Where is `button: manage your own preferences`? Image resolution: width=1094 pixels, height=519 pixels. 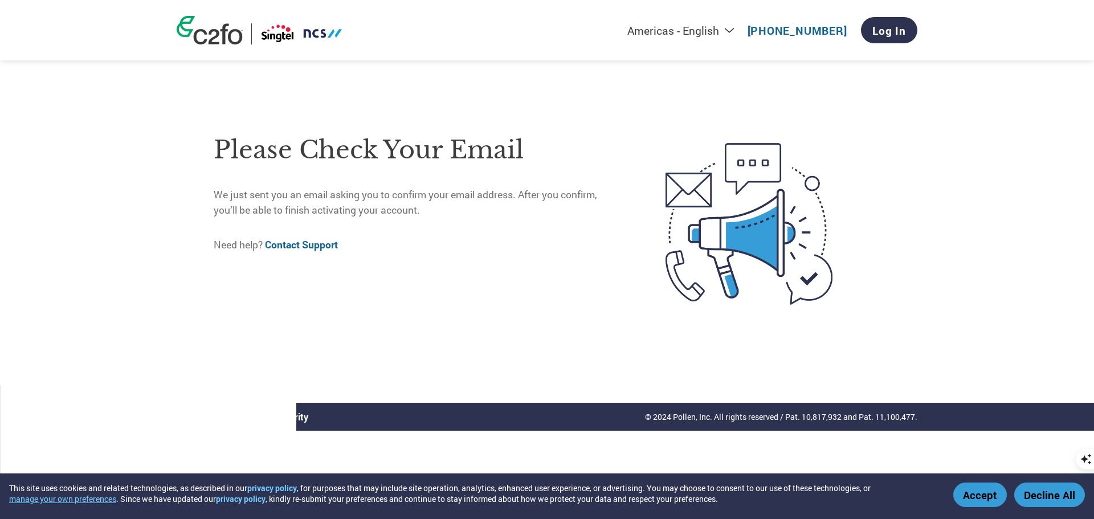
button: manage your own preferences is located at coordinates (63, 498).